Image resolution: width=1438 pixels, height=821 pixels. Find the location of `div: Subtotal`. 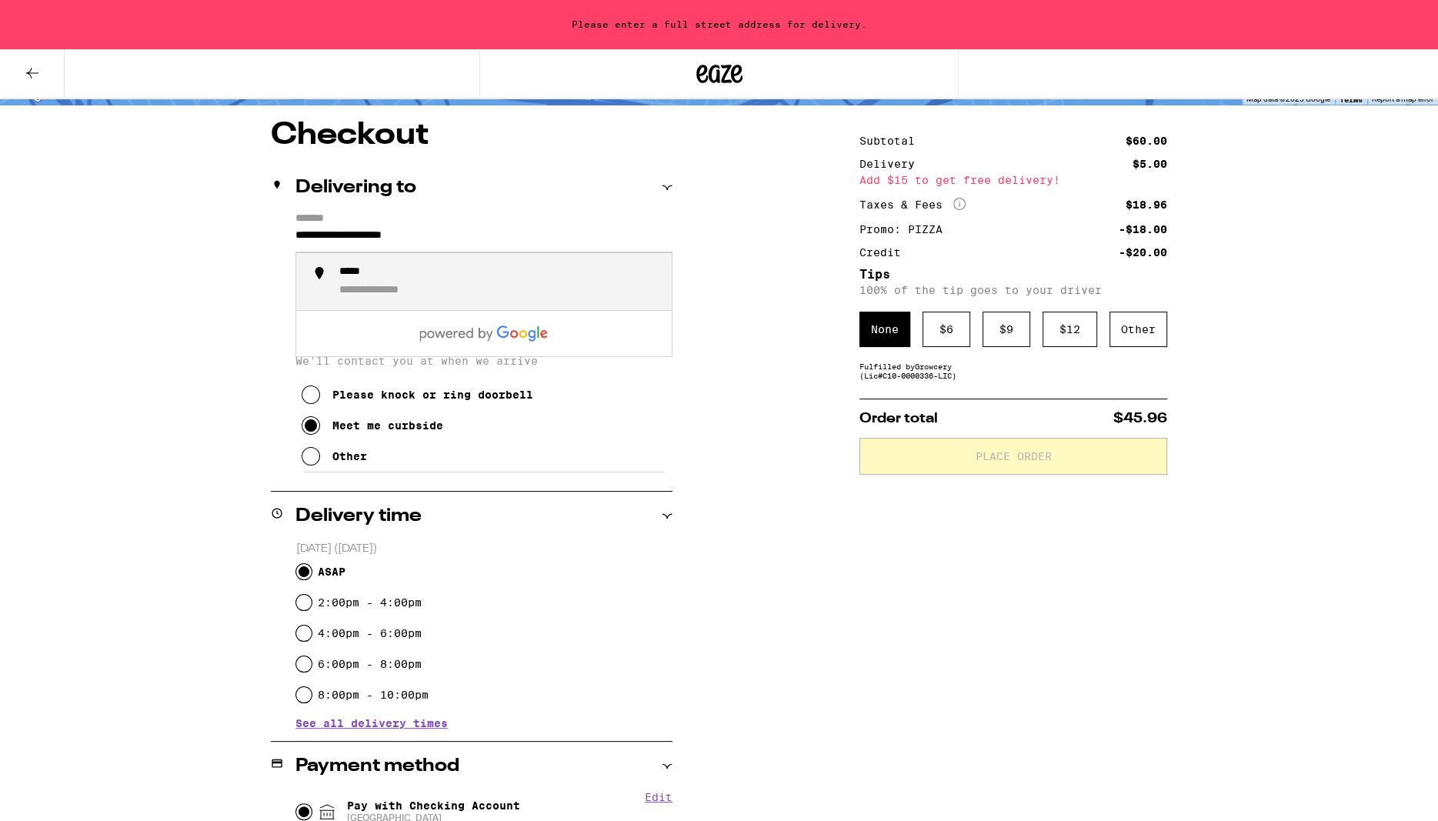

div: Subtotal is located at coordinates (892, 141).